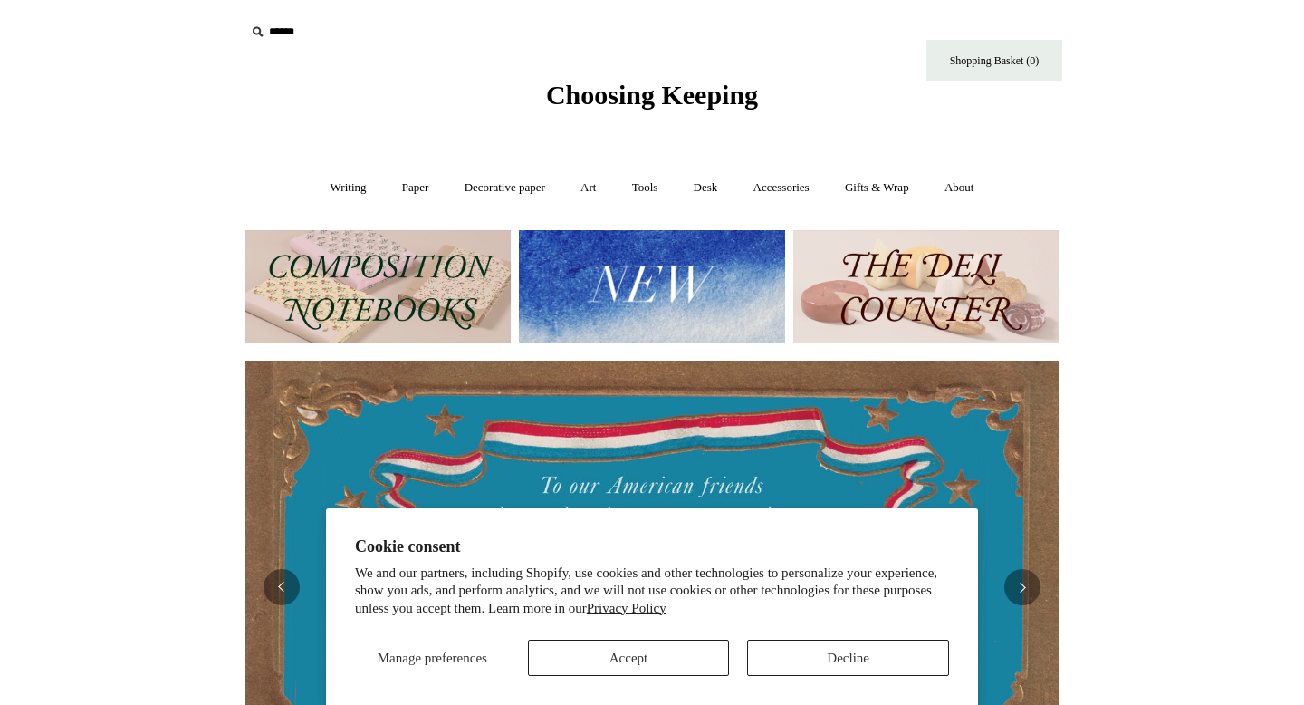  Describe the element at coordinates (1023, 587) in the screenshot. I see `button: Next` at that location.